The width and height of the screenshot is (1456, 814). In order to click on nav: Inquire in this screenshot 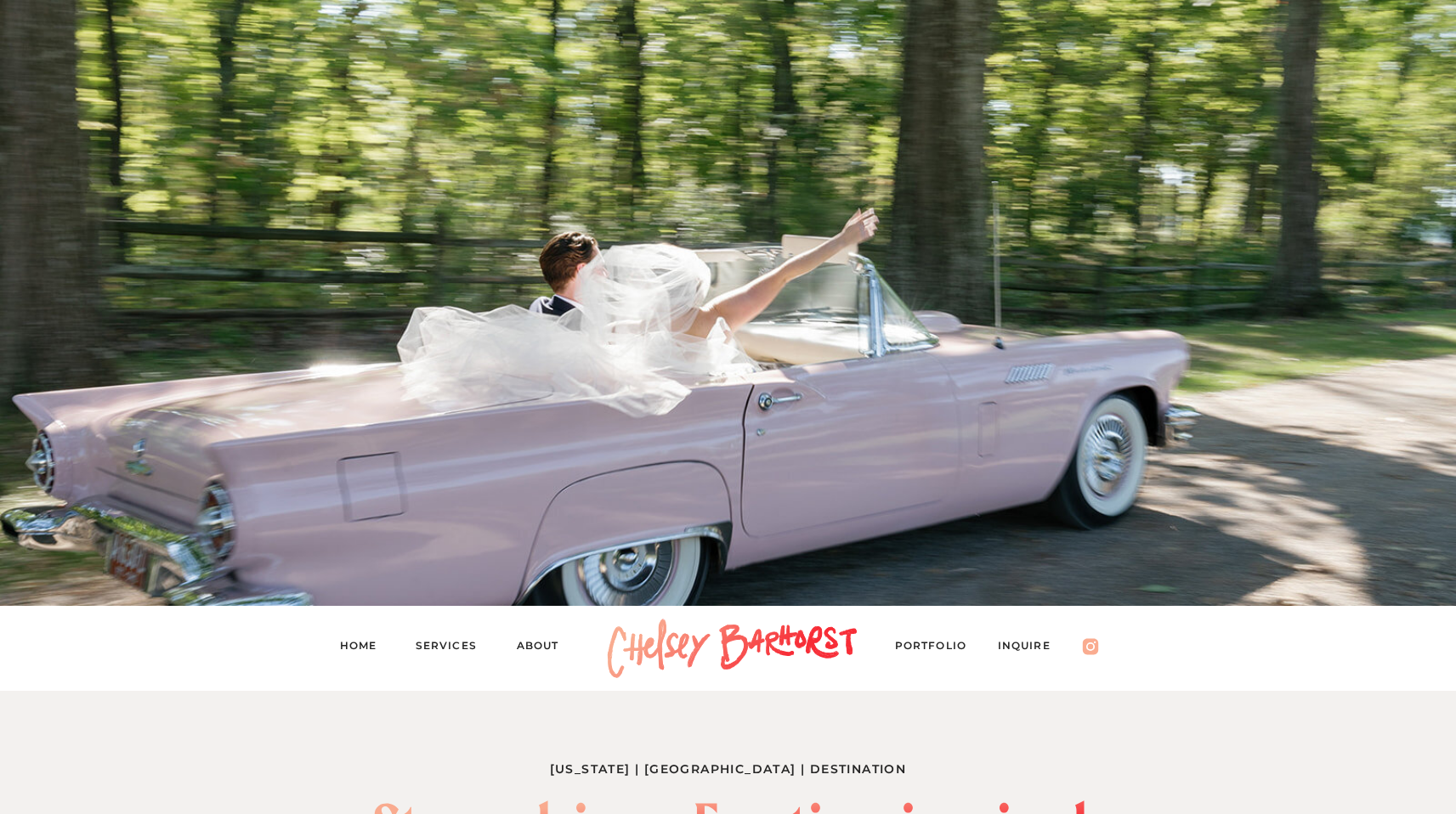, I will do `click(1032, 649)`.